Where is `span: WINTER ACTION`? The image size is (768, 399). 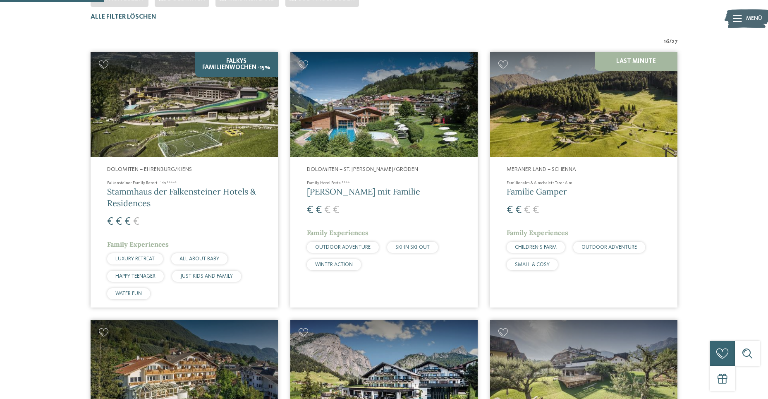
span: WINTER ACTION is located at coordinates (334, 264).